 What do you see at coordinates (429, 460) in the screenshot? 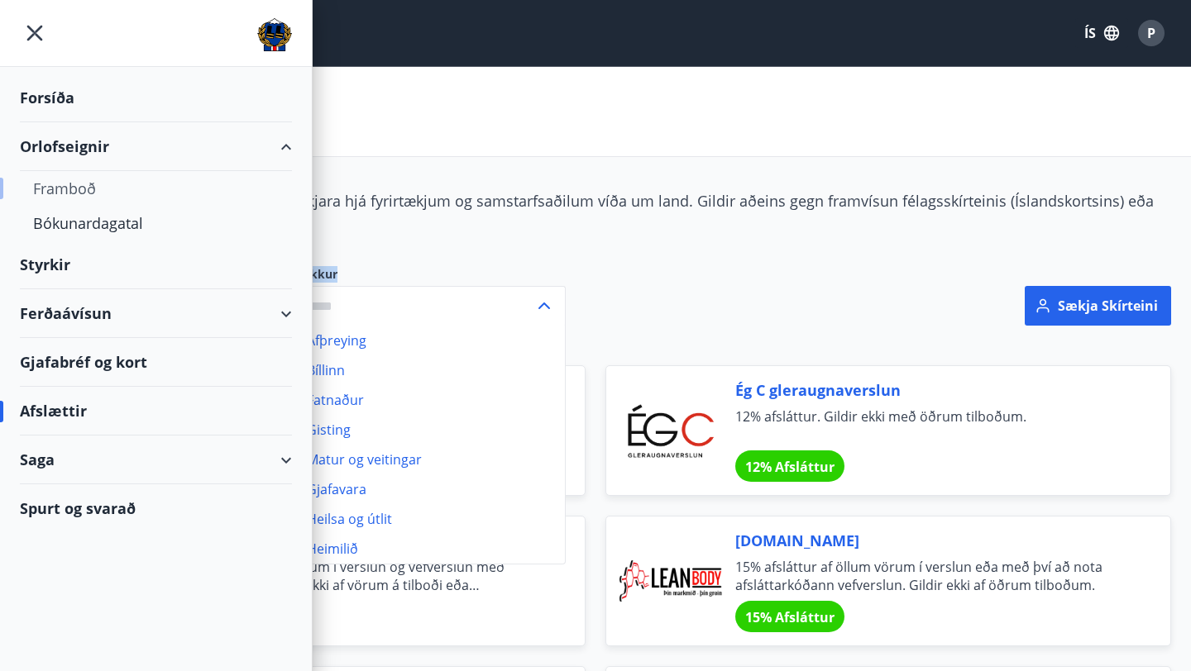
I see `li: Matur og veitingar` at bounding box center [429, 460].